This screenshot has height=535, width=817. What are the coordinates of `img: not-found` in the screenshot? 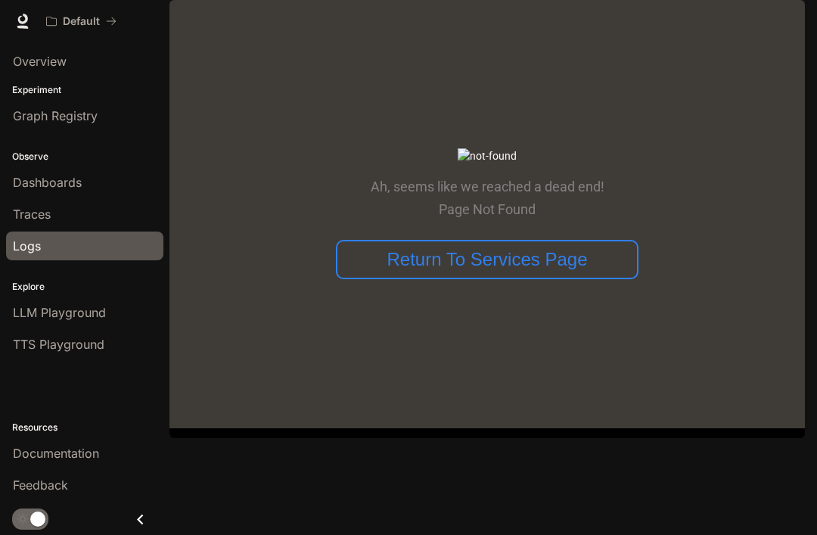 It's located at (487, 156).